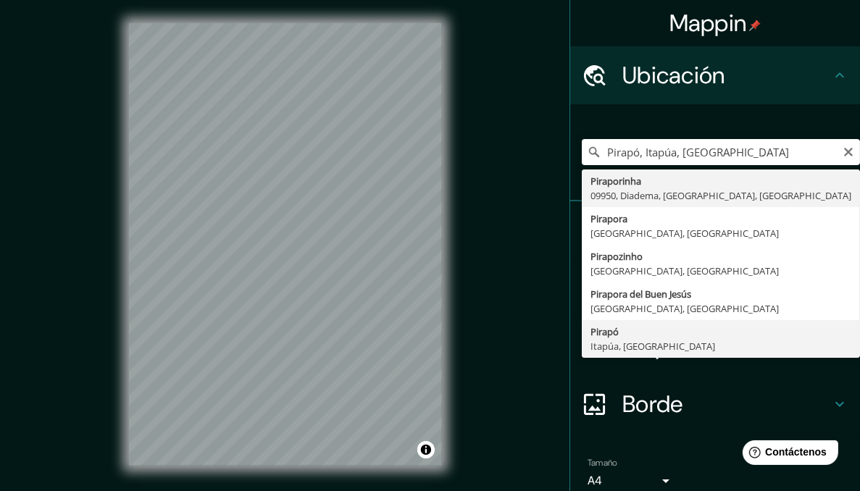  I want to click on font: Pirapó, so click(604, 332).